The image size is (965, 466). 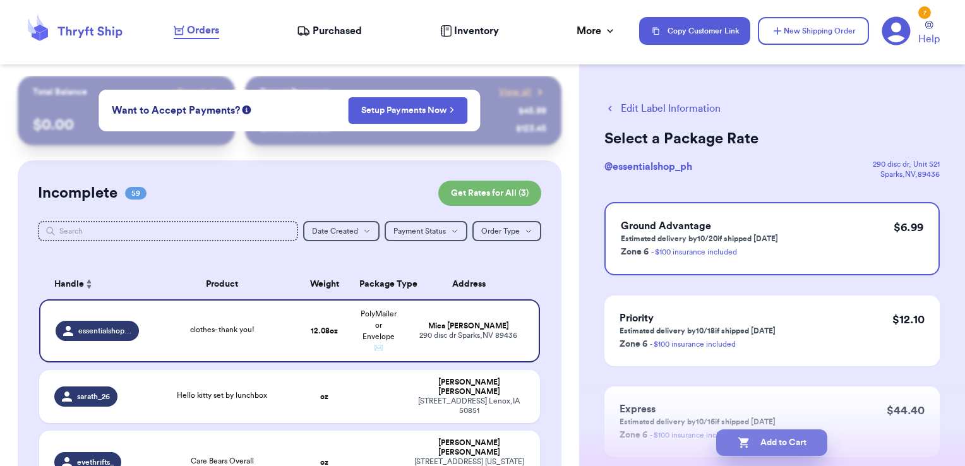 I want to click on button: Date Created, so click(x=341, y=231).